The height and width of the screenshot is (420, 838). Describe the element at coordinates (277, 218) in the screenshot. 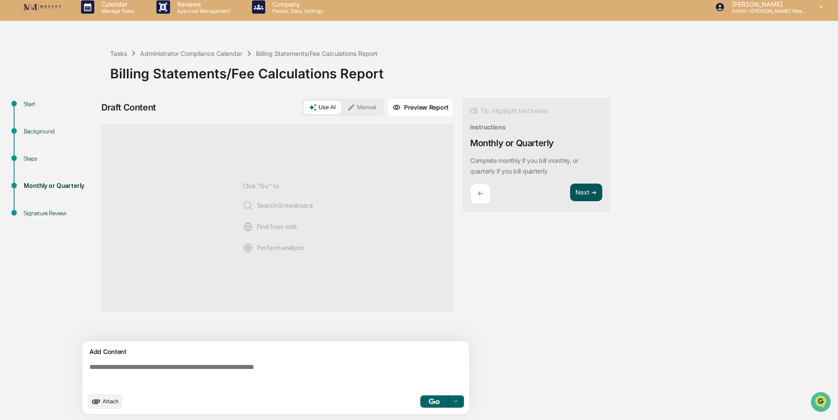

I see `div: Click "Go" to` at that location.